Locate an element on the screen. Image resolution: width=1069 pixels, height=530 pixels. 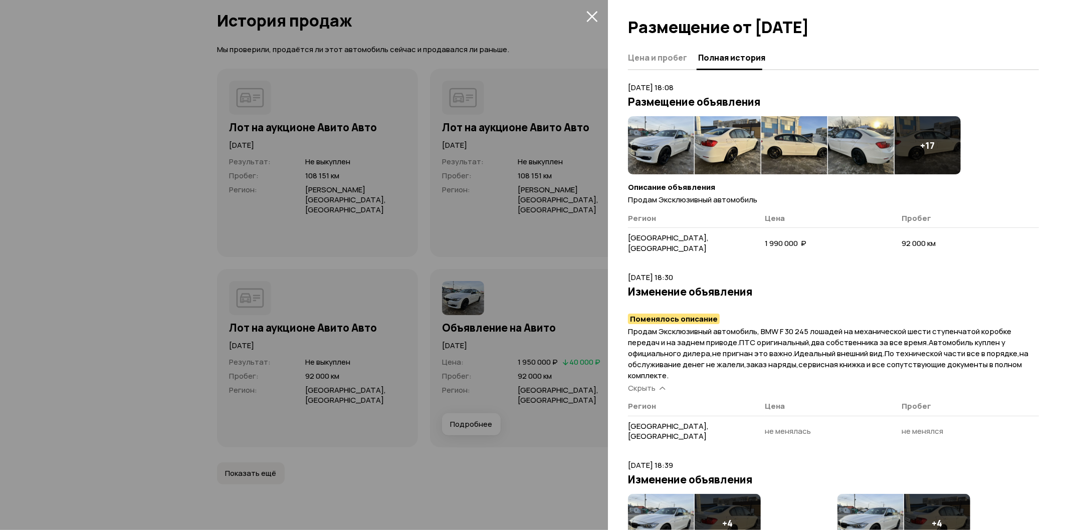
img: 1.RbN_xraMH3bL5eGYztUx9BTa6hj_Boo-_gaNbPpUimz9UIk-8FzYaKxRjTzxVthg8QHeYck.LGLyWA6gy22novJoHGug1ew... is located at coordinates (661, 145).